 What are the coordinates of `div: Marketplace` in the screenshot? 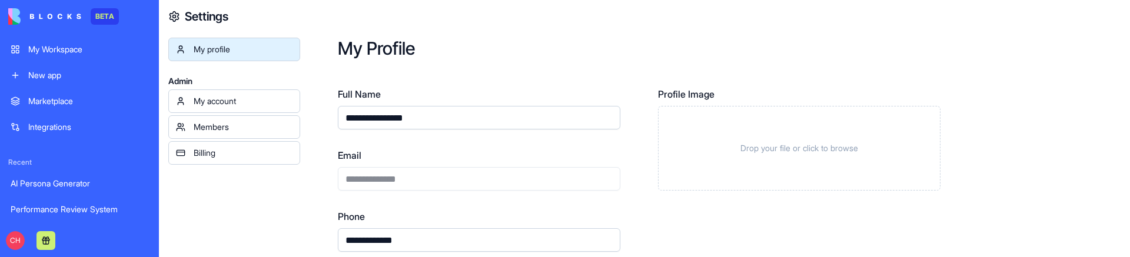 It's located at (88, 101).